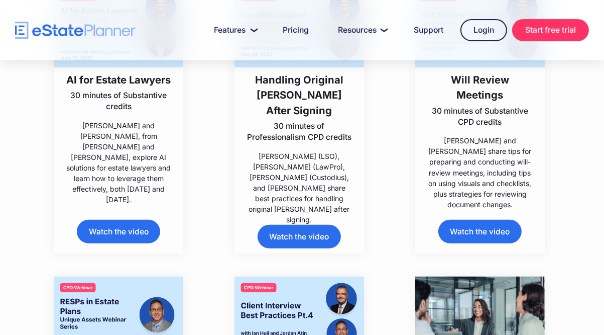  Describe the element at coordinates (296, 30) in the screenshot. I see `a: Pricing` at that location.